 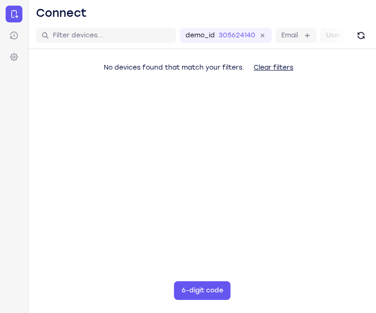 I want to click on button: Clear filters, so click(x=273, y=68).